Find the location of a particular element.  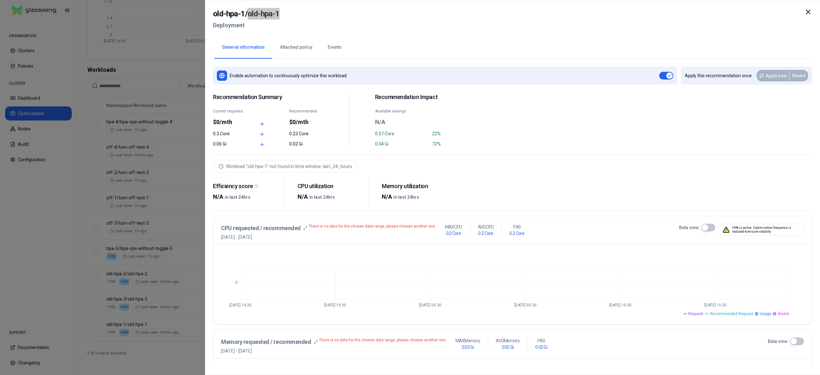

div: 0.06 Gi is located at coordinates (230, 144).